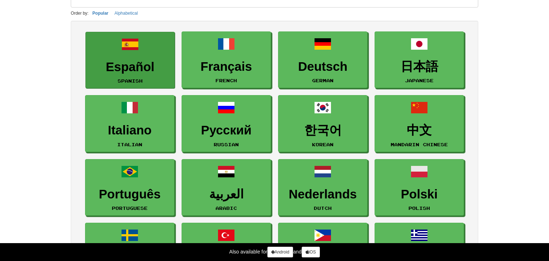 The height and width of the screenshot is (261, 549). I want to click on small: Mandarin Chinese, so click(419, 144).